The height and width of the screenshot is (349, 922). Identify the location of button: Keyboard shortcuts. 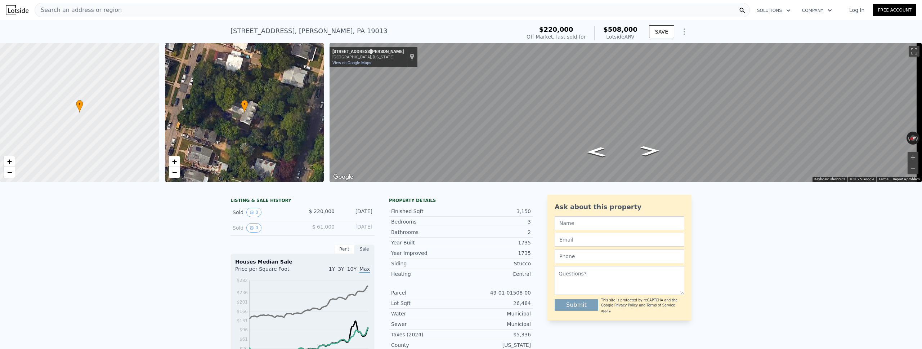
(830, 179).